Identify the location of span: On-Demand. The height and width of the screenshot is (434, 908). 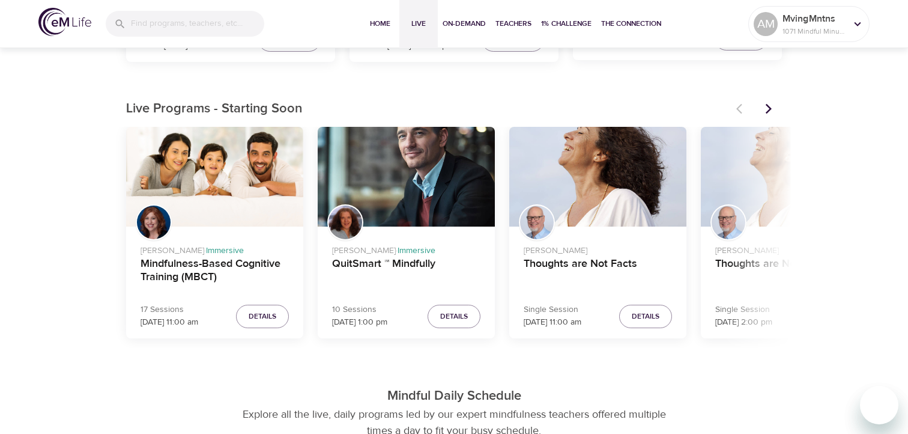
(464, 23).